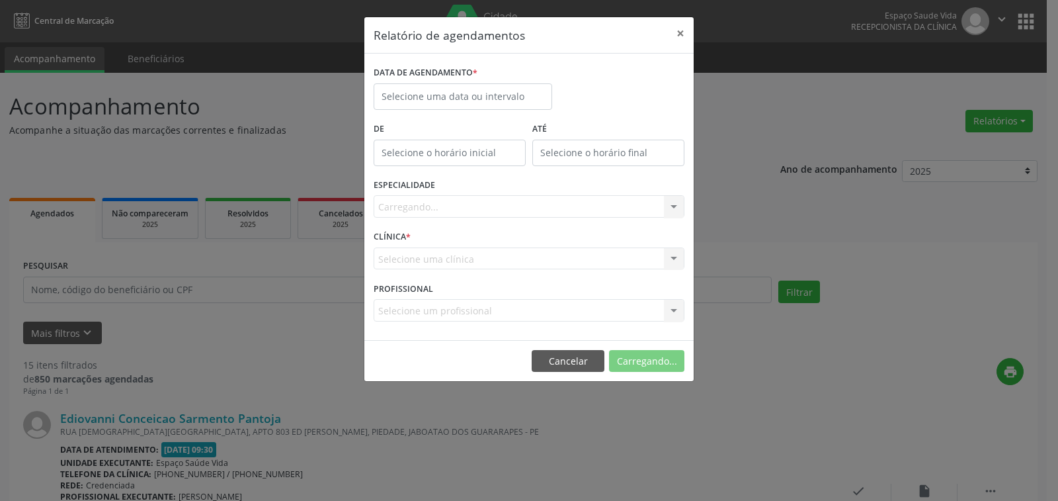  I want to click on input: Selecione o horário inicial, so click(450, 153).